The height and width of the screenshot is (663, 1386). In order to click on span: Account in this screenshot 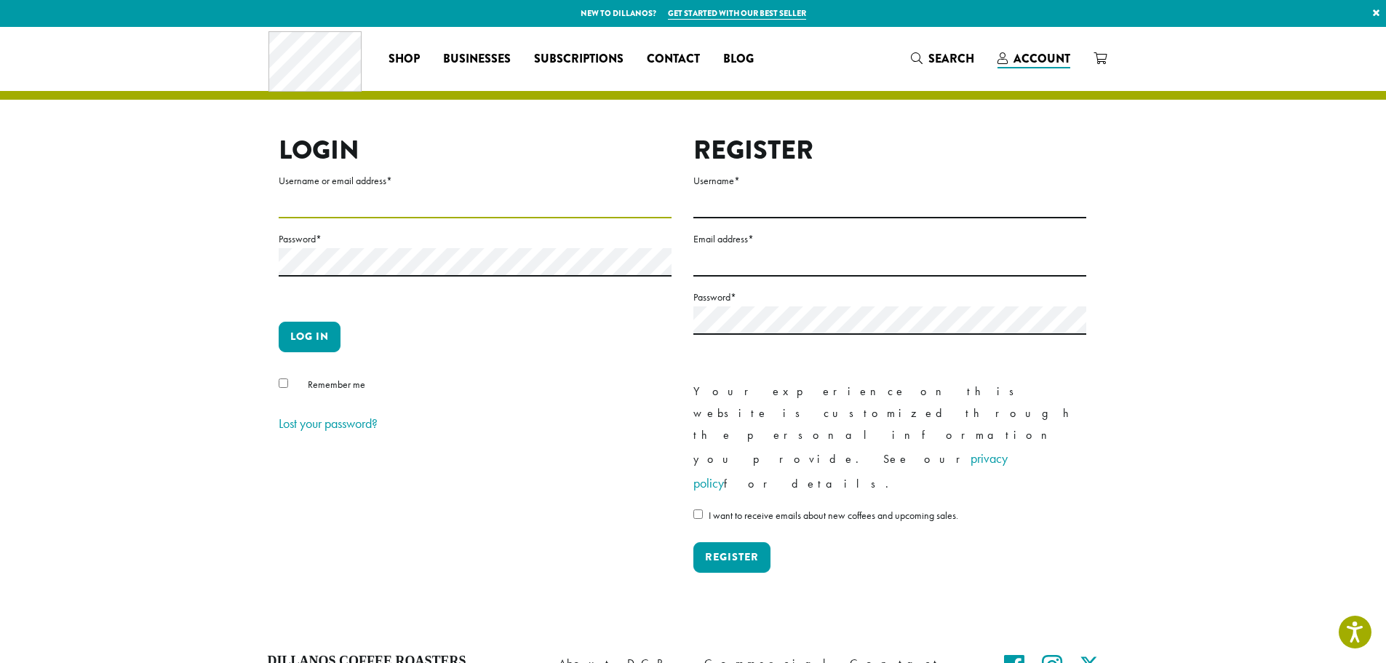, I will do `click(1042, 58)`.